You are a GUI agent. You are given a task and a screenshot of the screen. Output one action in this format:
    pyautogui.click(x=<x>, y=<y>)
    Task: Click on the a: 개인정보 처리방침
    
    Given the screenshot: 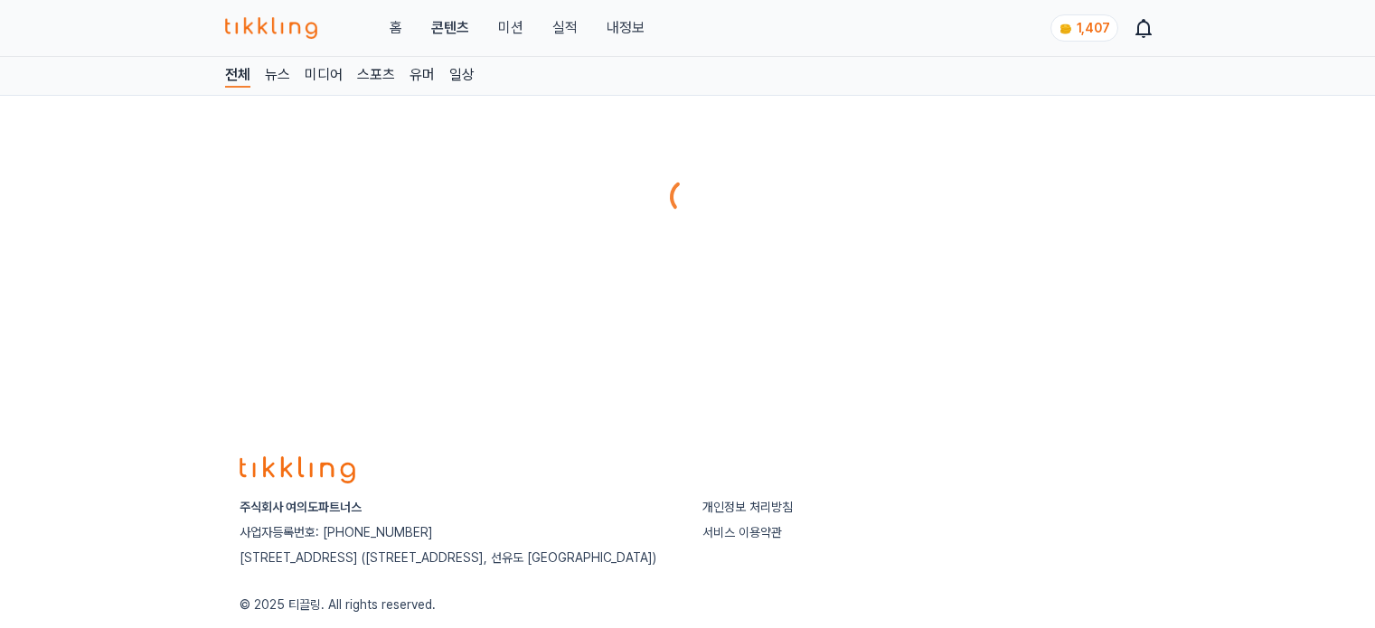 What is the action you would take?
    pyautogui.click(x=748, y=507)
    